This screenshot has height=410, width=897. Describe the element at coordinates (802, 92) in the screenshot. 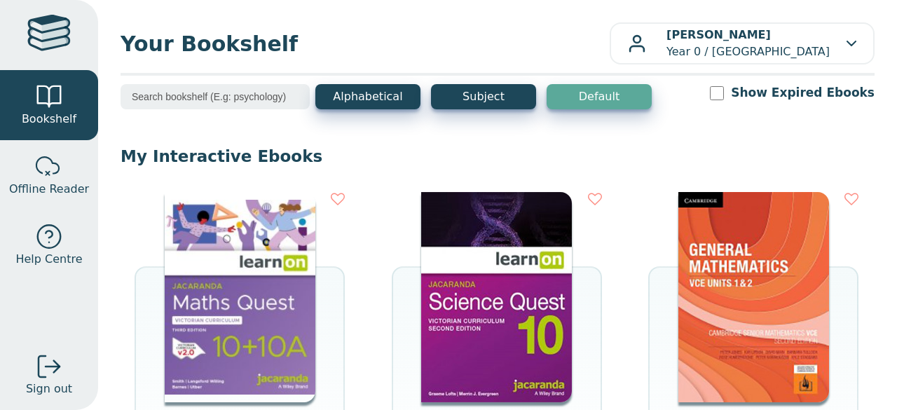

I see `label: Show Expired Ebooks` at that location.